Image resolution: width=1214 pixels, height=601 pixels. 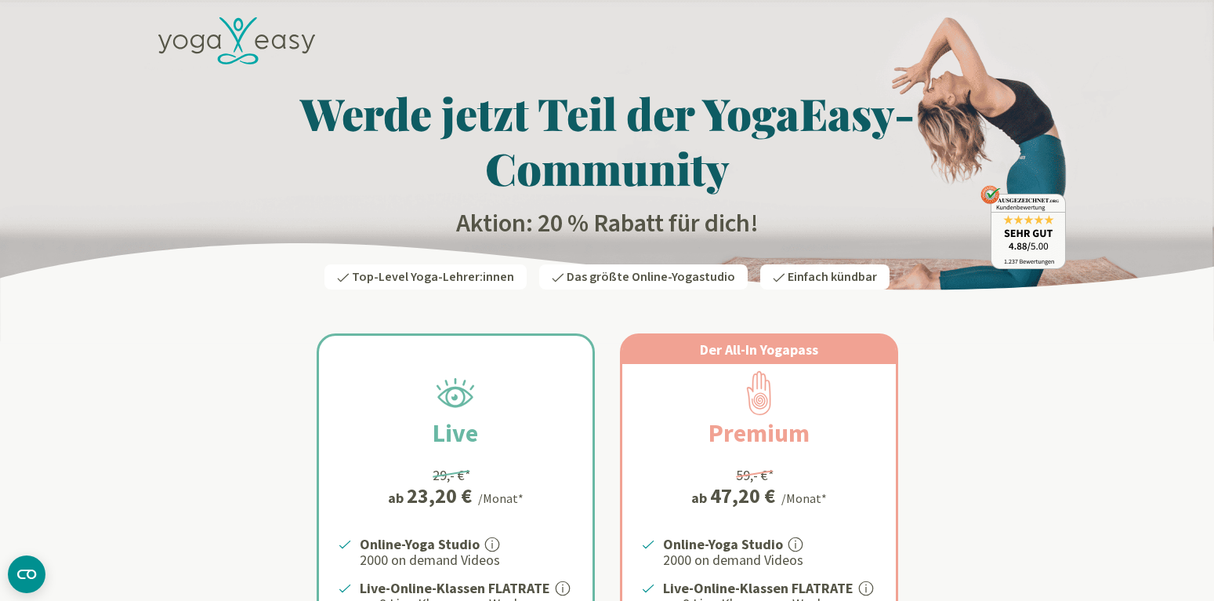 I want to click on img: ausgezeichnet_badge.png, so click(x=1023, y=227).